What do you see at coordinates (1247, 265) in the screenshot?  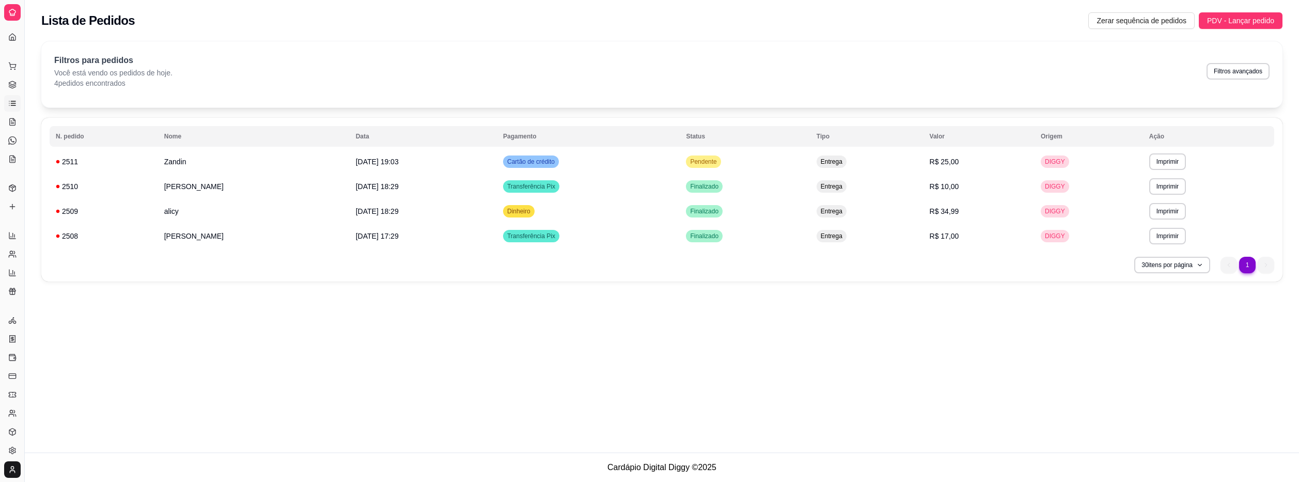 I see `li: pagination item 1 active` at bounding box center [1247, 265].